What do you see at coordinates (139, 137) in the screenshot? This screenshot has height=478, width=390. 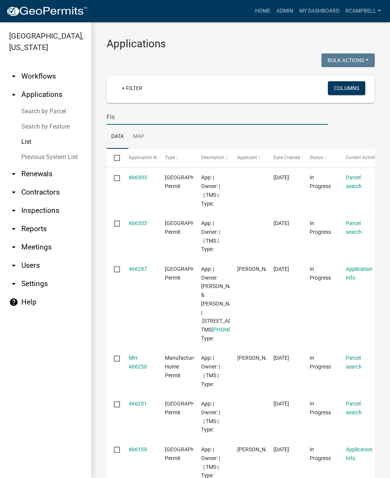 I see `a: Map` at bounding box center [139, 137].